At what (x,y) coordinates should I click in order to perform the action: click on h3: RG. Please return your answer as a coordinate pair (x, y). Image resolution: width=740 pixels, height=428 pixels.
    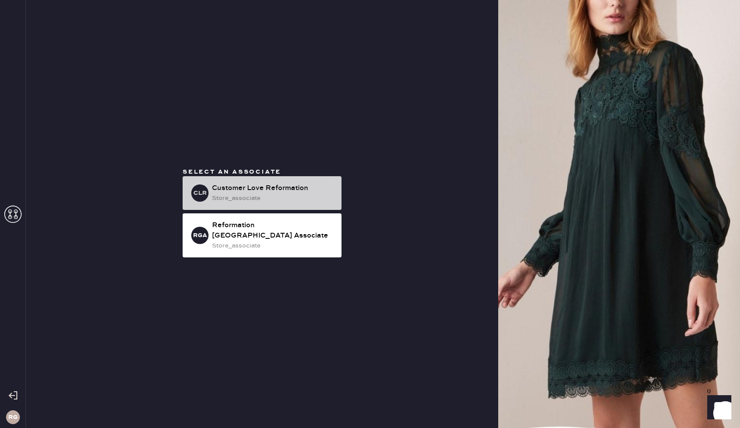
    Looking at the image, I should click on (13, 417).